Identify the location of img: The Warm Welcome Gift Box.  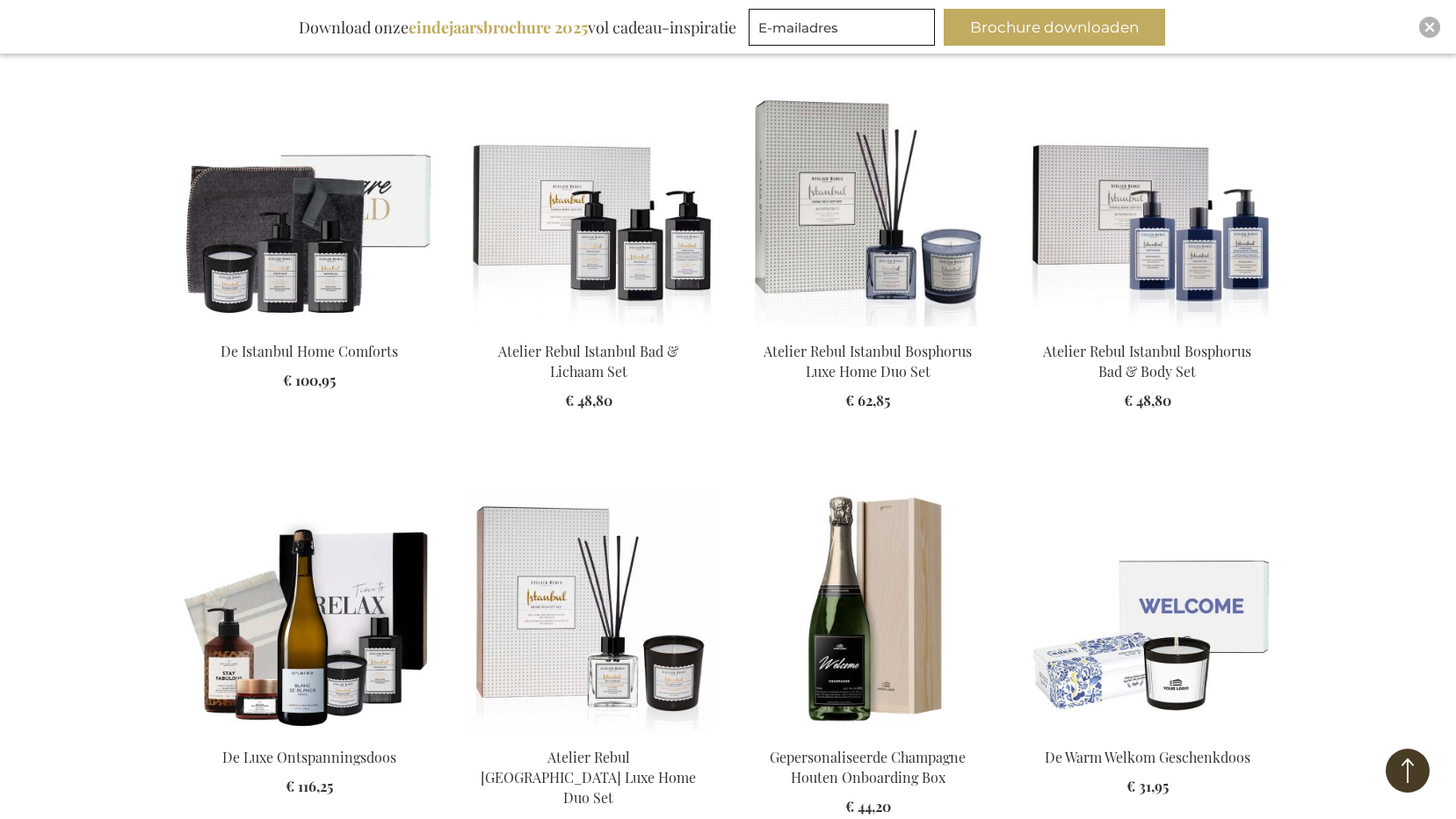
(1147, 610).